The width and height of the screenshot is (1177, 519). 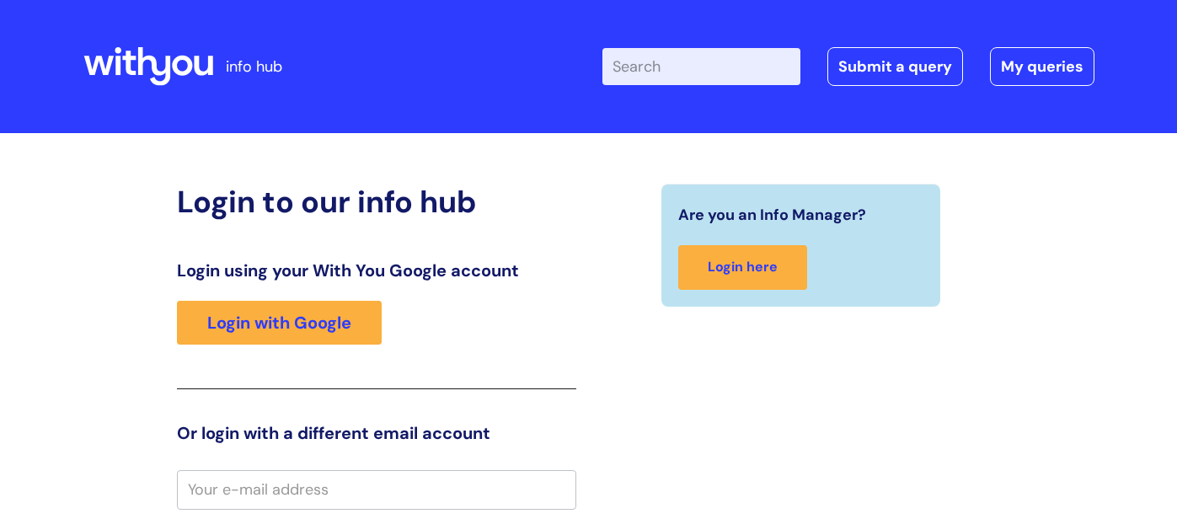 What do you see at coordinates (377, 270) in the screenshot?
I see `h3: Login using your With You Google account` at bounding box center [377, 270].